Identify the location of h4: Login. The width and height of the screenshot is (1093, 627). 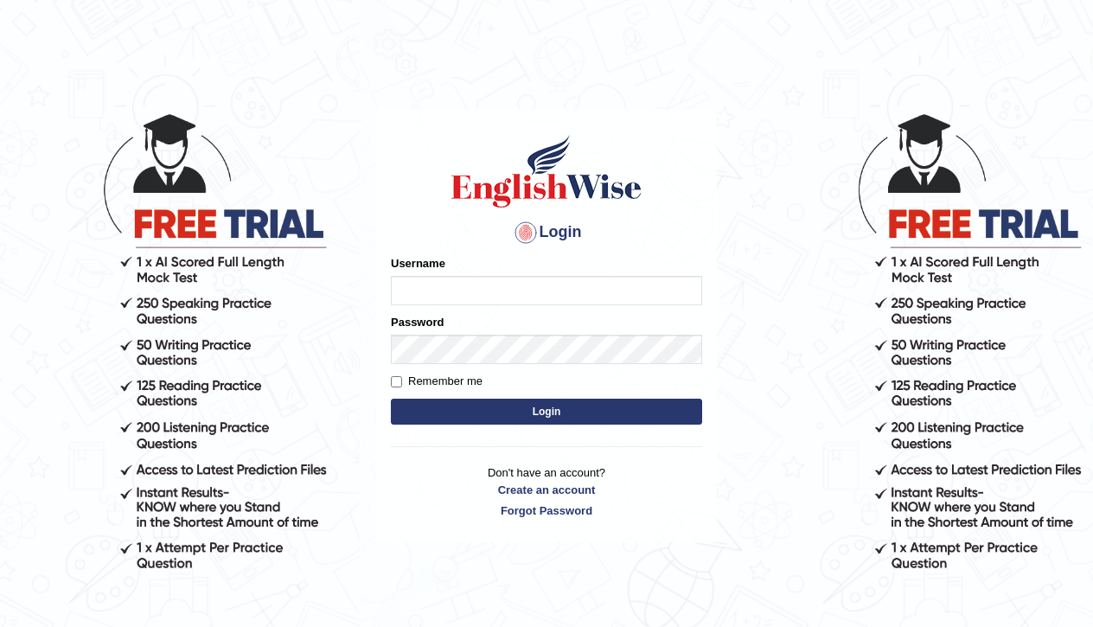
(547, 233).